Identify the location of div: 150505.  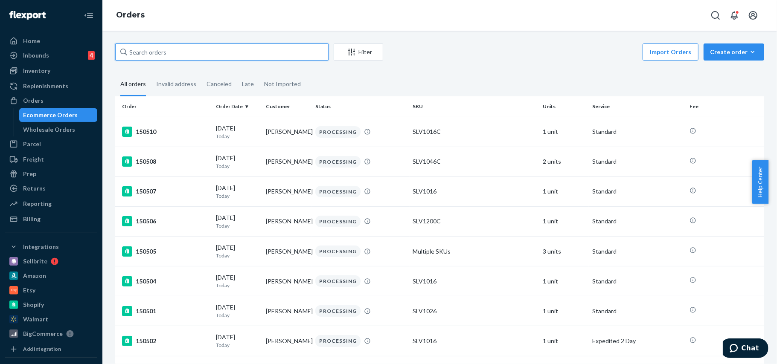
(166, 252).